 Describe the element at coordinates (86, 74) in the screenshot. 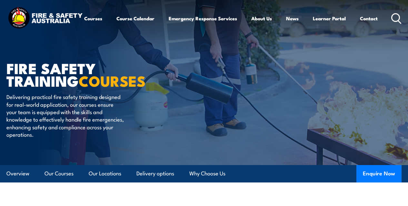

I see `h1: FIRE SAFETY TRAINING` at that location.